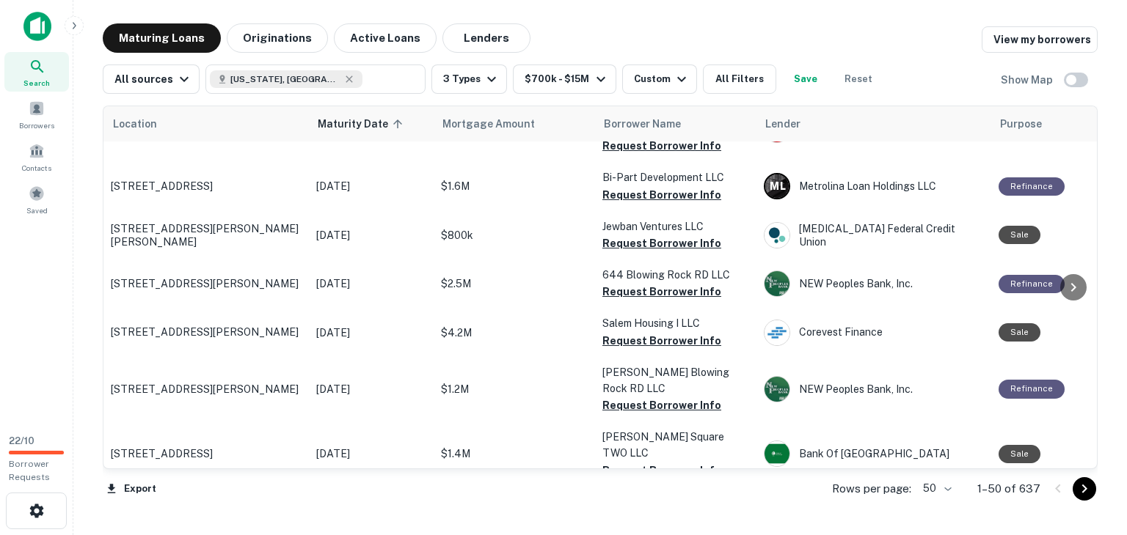 This screenshot has width=1127, height=535. What do you see at coordinates (371, 124) in the screenshot?
I see `th: Maturity Date` at bounding box center [371, 124].